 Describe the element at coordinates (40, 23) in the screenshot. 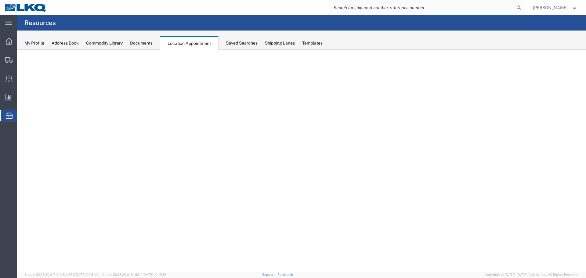

I see `h4: Resources` at that location.